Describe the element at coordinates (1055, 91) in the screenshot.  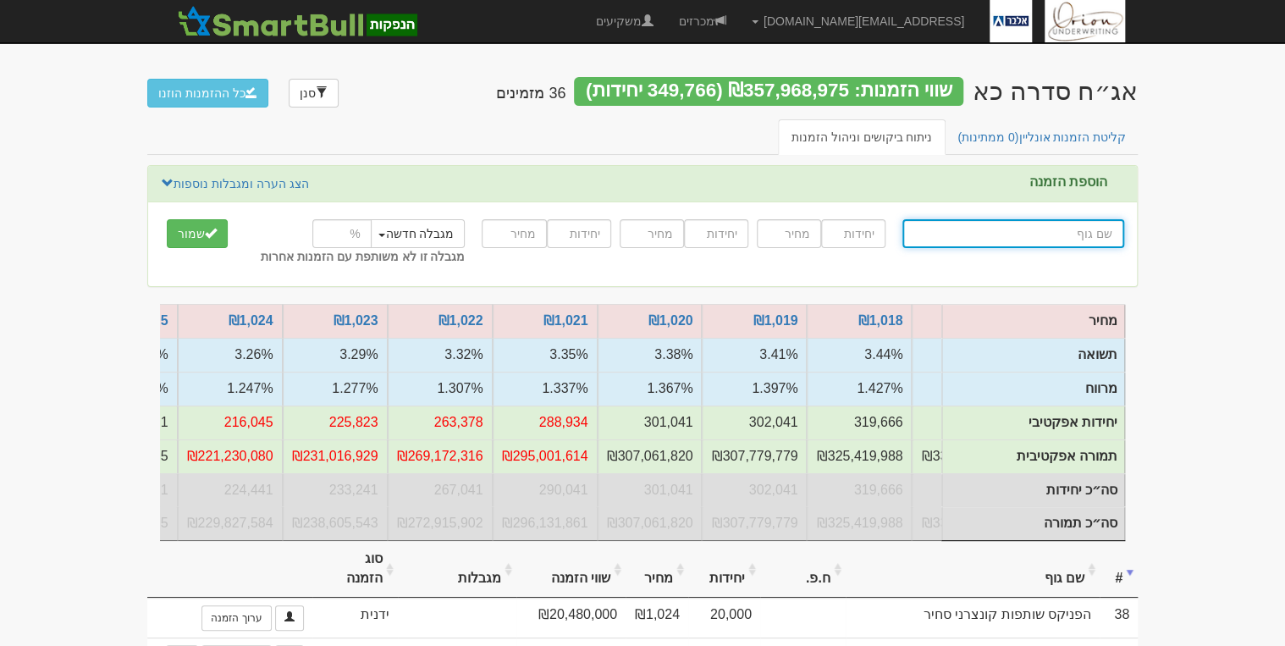
I see `div: אלבר שירותי מימונית בע"מ - אג״ח (סדרה כא ) - הנפקה לציבור` at that location.